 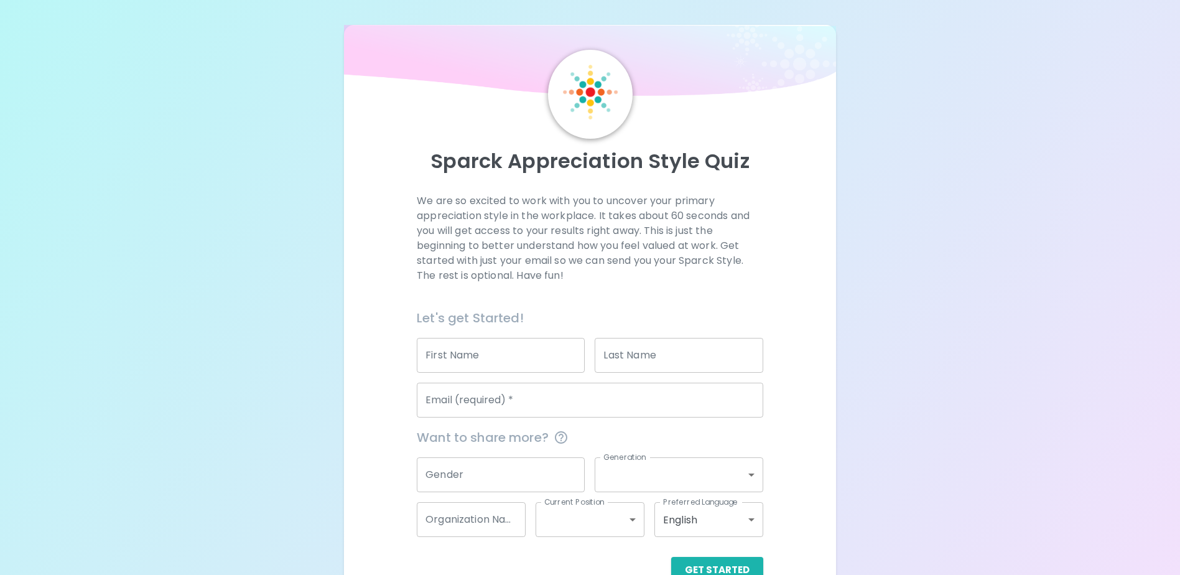 What do you see at coordinates (709, 520) in the screenshot?
I see `div: English` at bounding box center [709, 520].